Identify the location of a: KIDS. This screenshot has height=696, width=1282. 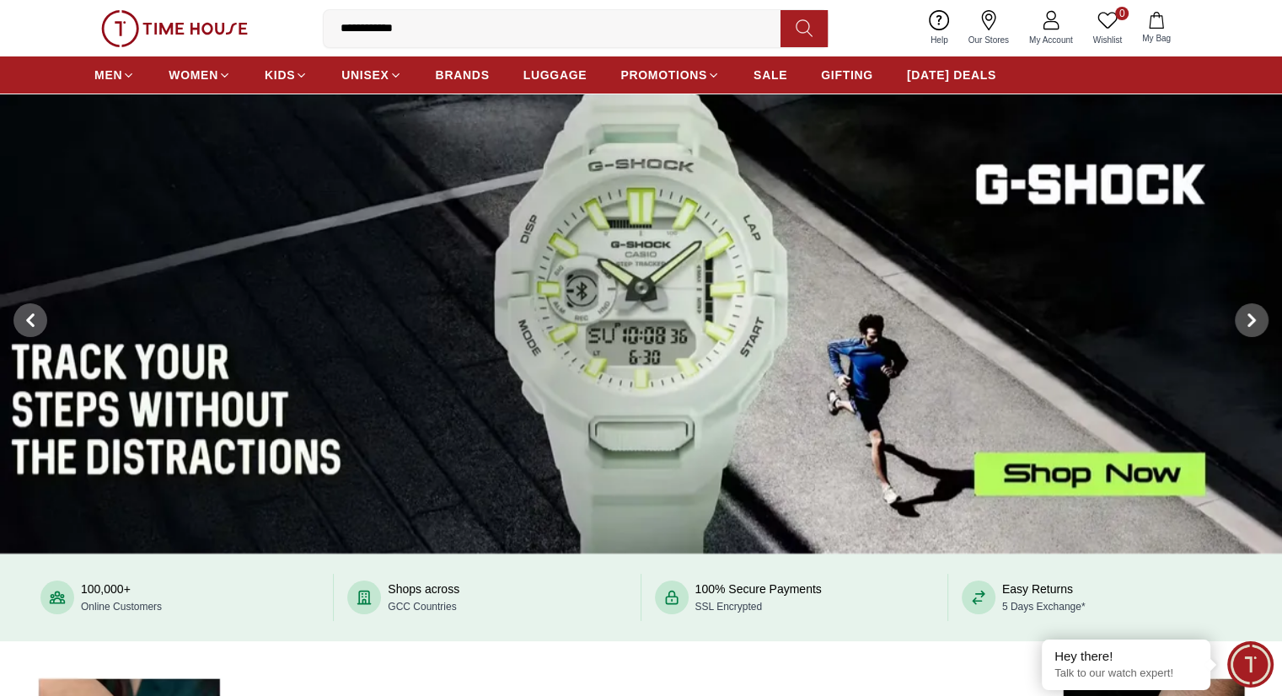
(286, 75).